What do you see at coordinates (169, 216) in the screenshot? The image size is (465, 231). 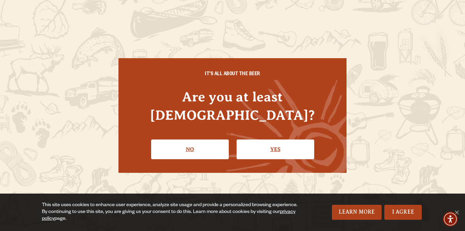 I see `a: privacy policy` at bounding box center [169, 216].